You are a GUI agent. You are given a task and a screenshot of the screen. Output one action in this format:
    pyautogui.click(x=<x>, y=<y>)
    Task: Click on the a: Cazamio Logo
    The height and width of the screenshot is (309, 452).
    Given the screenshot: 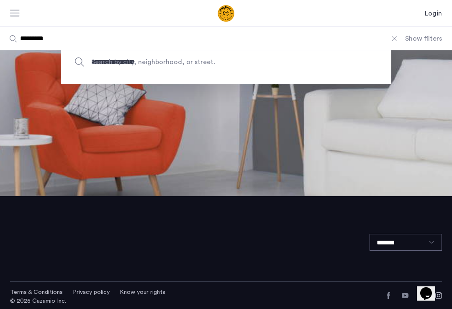 What is the action you would take?
    pyautogui.click(x=226, y=13)
    